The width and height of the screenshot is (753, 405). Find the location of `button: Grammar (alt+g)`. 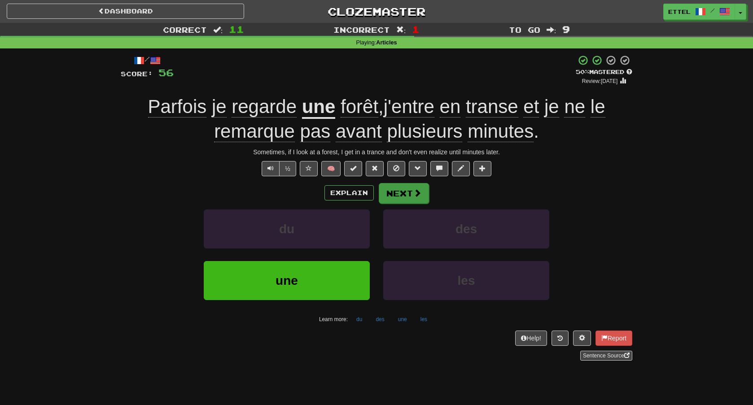

button: Grammar (alt+g) is located at coordinates (418, 169).